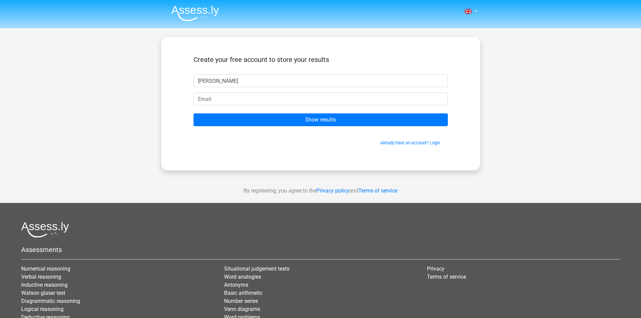 The image size is (641, 318). What do you see at coordinates (321, 60) in the screenshot?
I see `h5: Create your free account to store your results` at bounding box center [321, 60].